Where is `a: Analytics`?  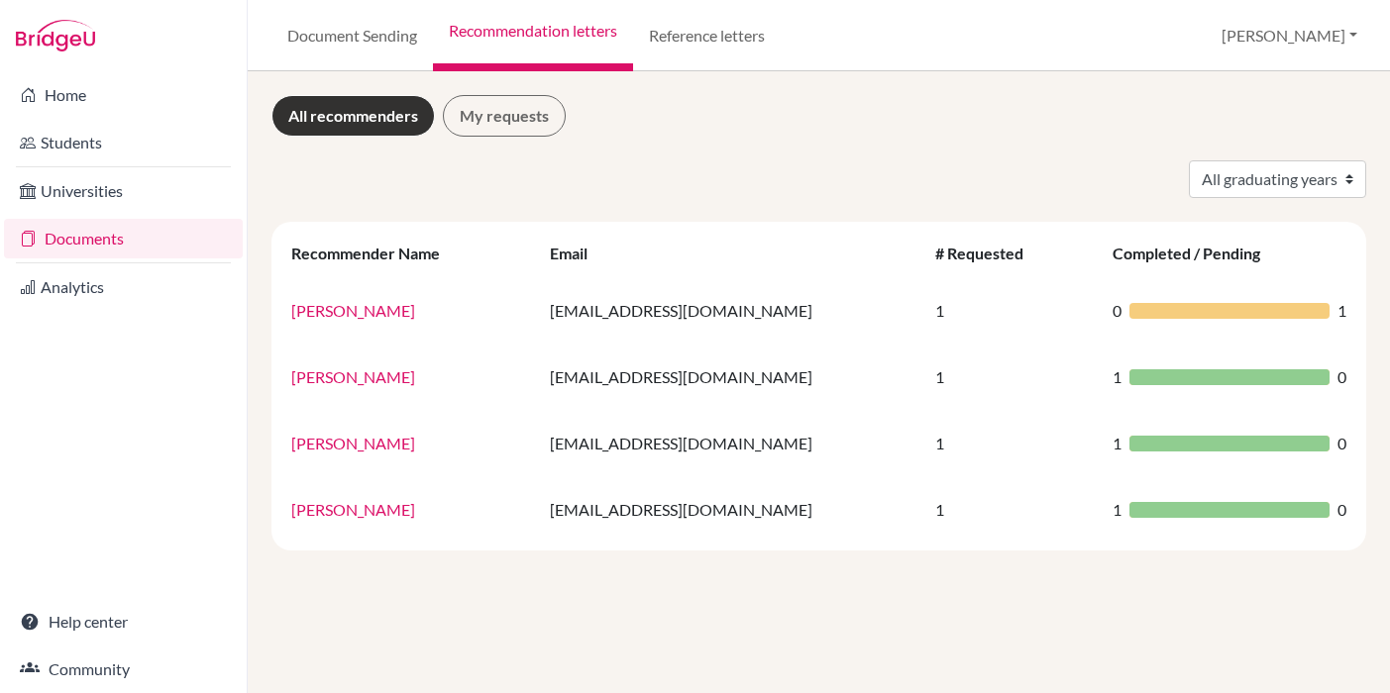 a: Analytics is located at coordinates (123, 287).